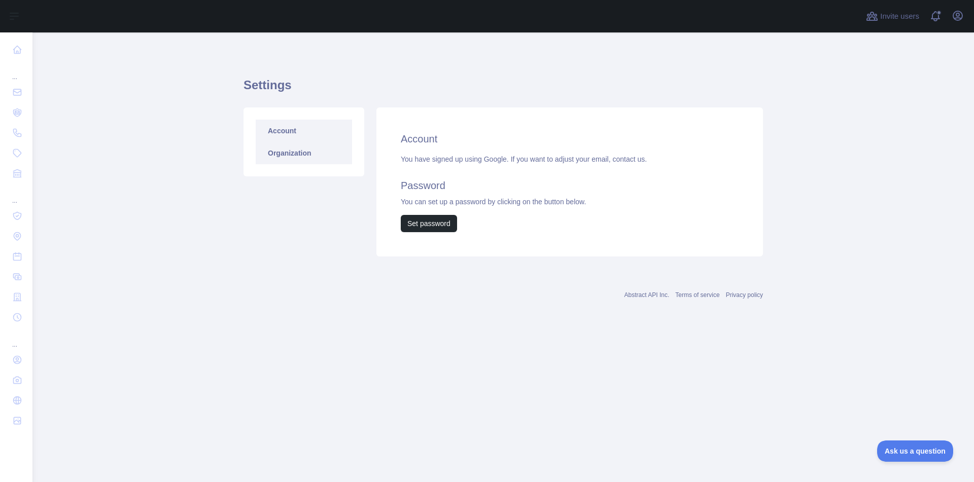 The height and width of the screenshot is (482, 974). What do you see at coordinates (503, 89) in the screenshot?
I see `h1: Settings` at bounding box center [503, 89].